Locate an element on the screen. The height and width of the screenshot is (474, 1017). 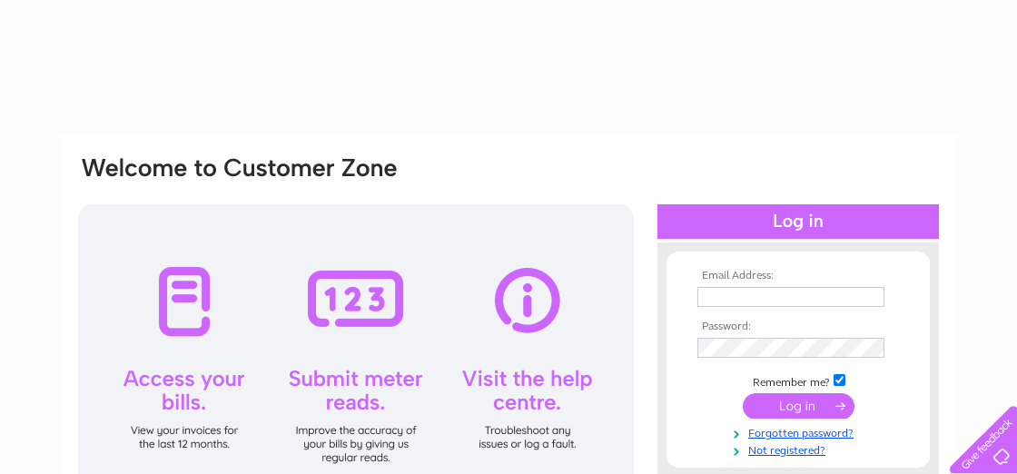
input: Submit is located at coordinates (798, 406).